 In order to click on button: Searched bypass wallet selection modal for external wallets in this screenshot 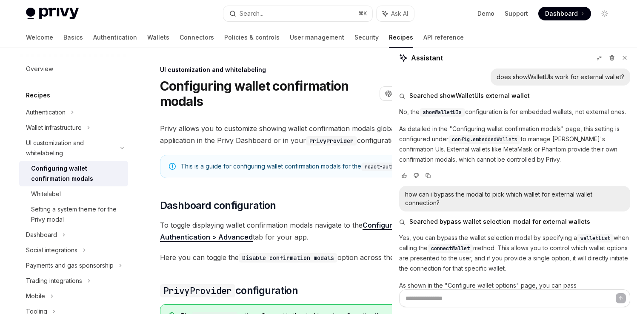, I will do `click(515, 222)`.